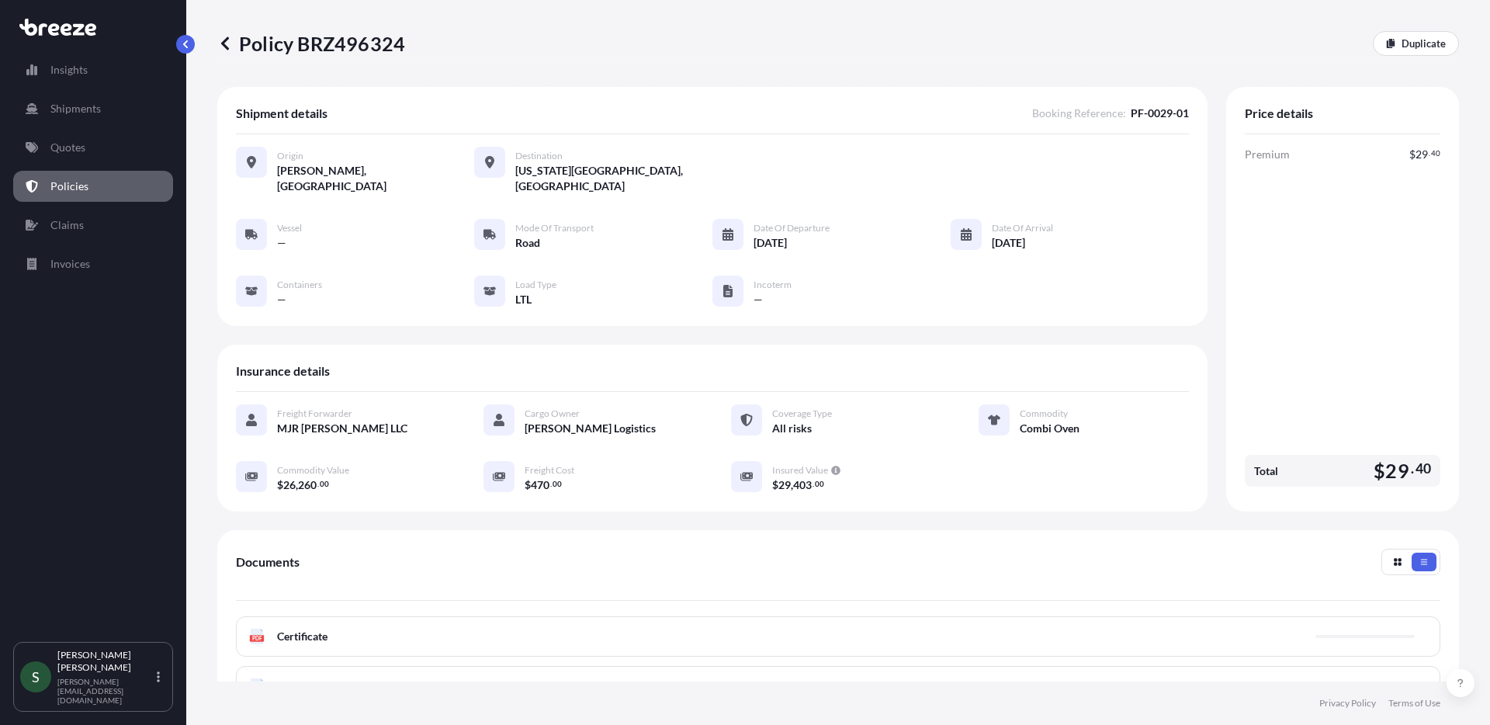 The image size is (1490, 725). Describe the element at coordinates (1079, 113) in the screenshot. I see `span: Booking Reference :` at that location.